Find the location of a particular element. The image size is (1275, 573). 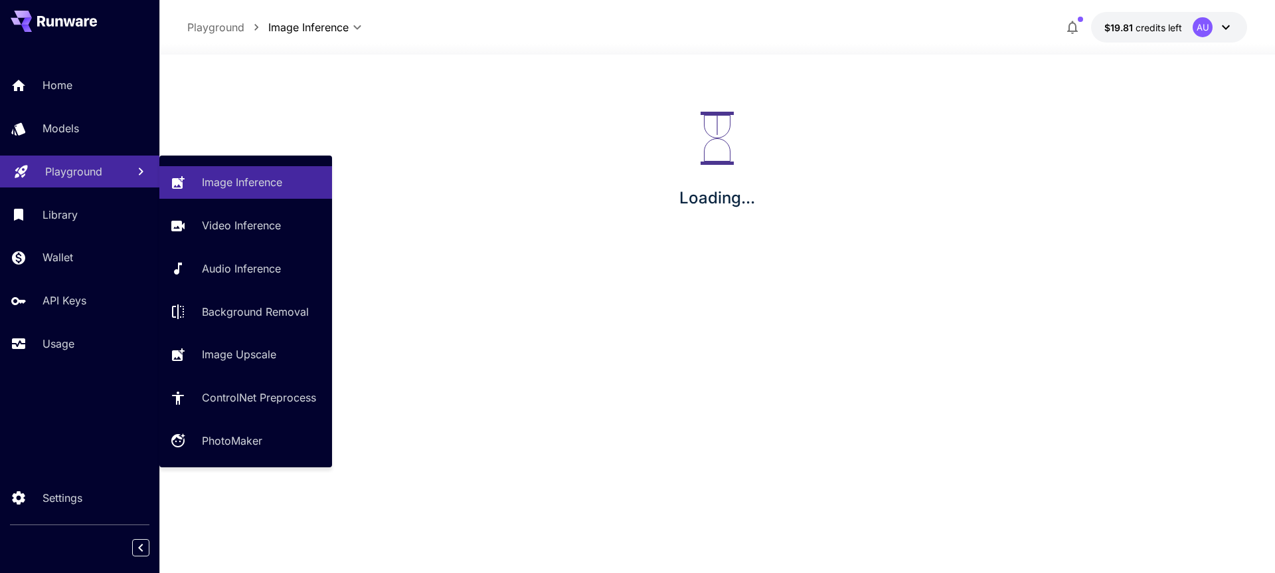

a: PhotoMaker is located at coordinates (246, 440).